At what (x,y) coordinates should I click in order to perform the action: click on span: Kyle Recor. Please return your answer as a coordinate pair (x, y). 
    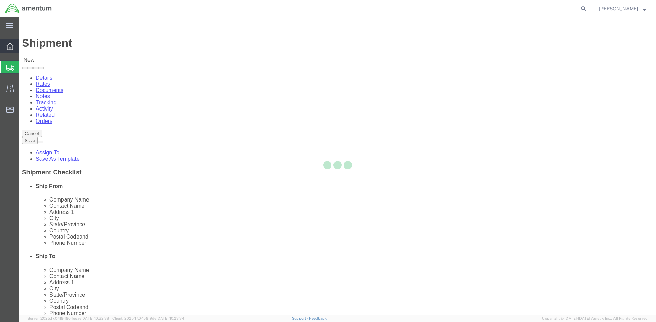
    Looking at the image, I should click on (619, 9).